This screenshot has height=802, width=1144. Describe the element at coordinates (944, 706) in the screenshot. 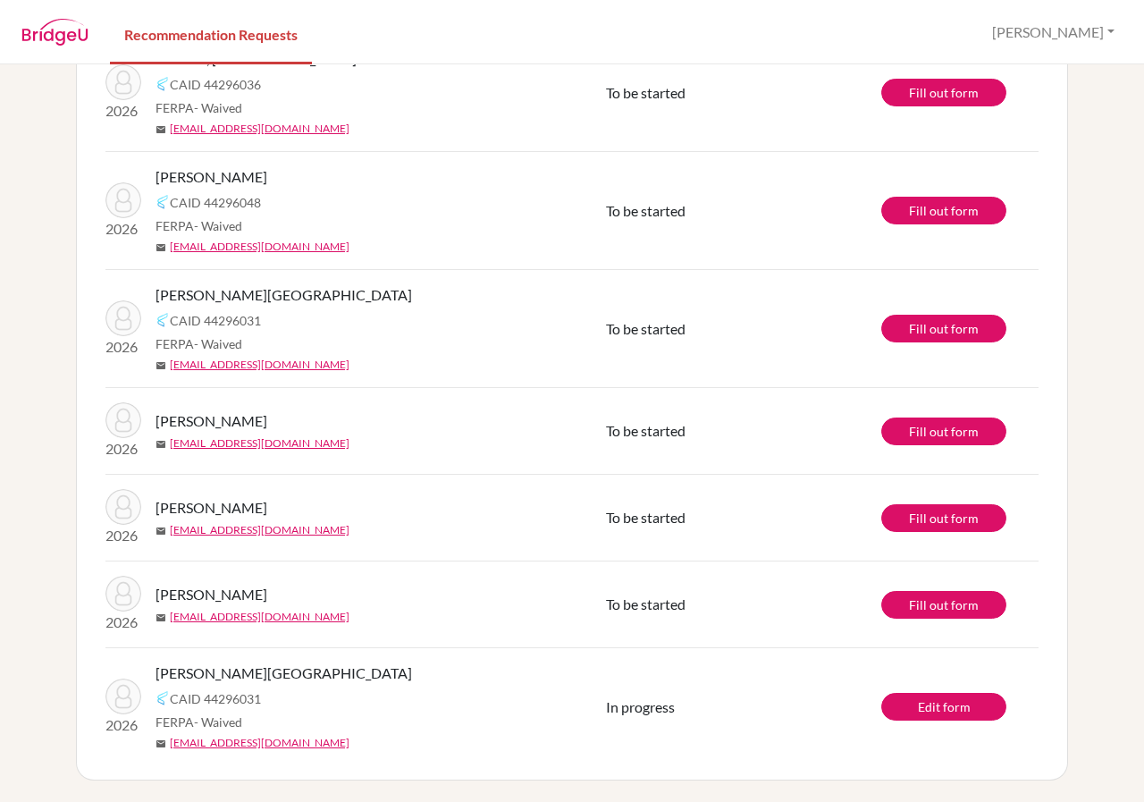

I see `a: Edit form` at that location.